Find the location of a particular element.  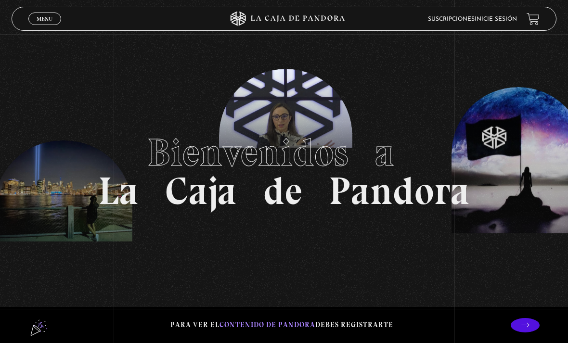

span: Bienvenidos a is located at coordinates (284, 153).